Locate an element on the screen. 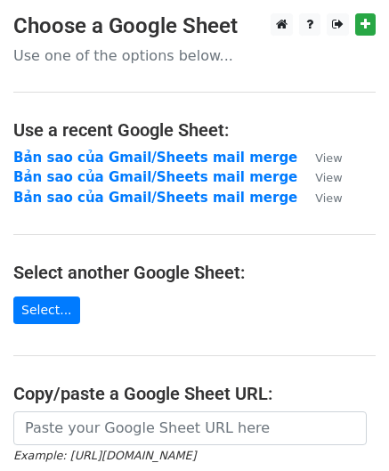 This screenshot has height=471, width=389. p: Use one of the options below... is located at coordinates (194, 55).